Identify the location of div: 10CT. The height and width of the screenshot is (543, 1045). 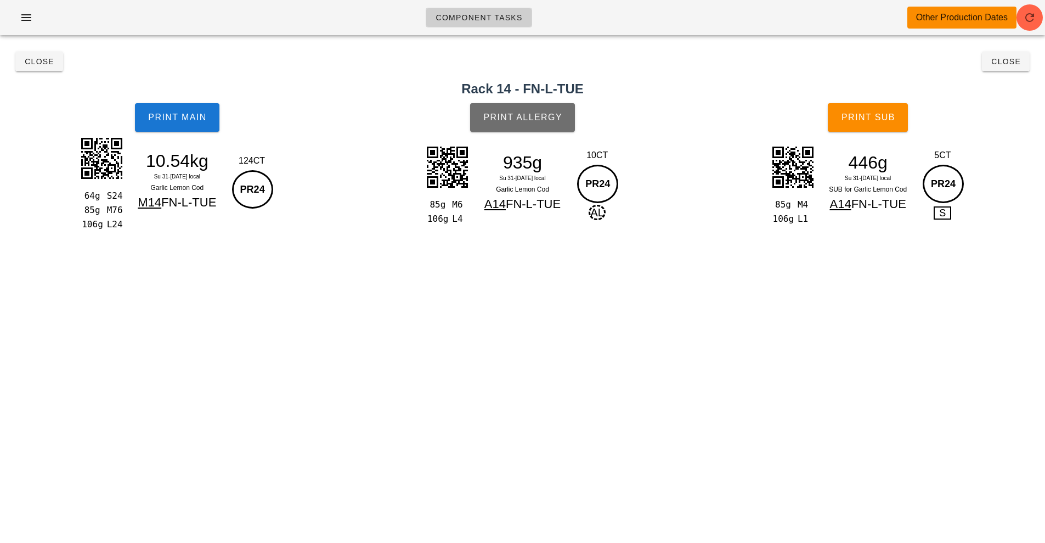
(597, 155).